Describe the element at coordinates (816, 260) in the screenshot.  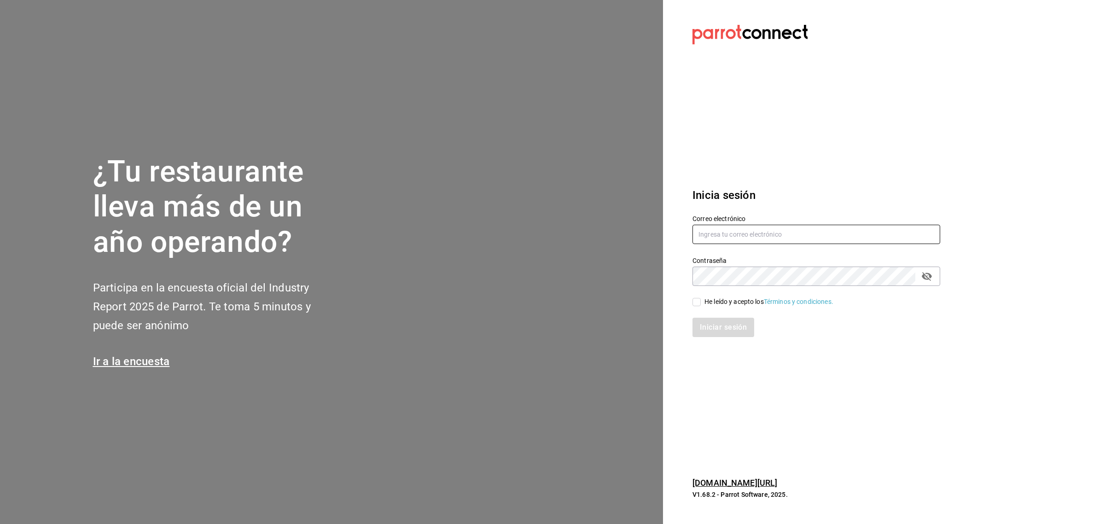
I see `label: Contraseña` at that location.